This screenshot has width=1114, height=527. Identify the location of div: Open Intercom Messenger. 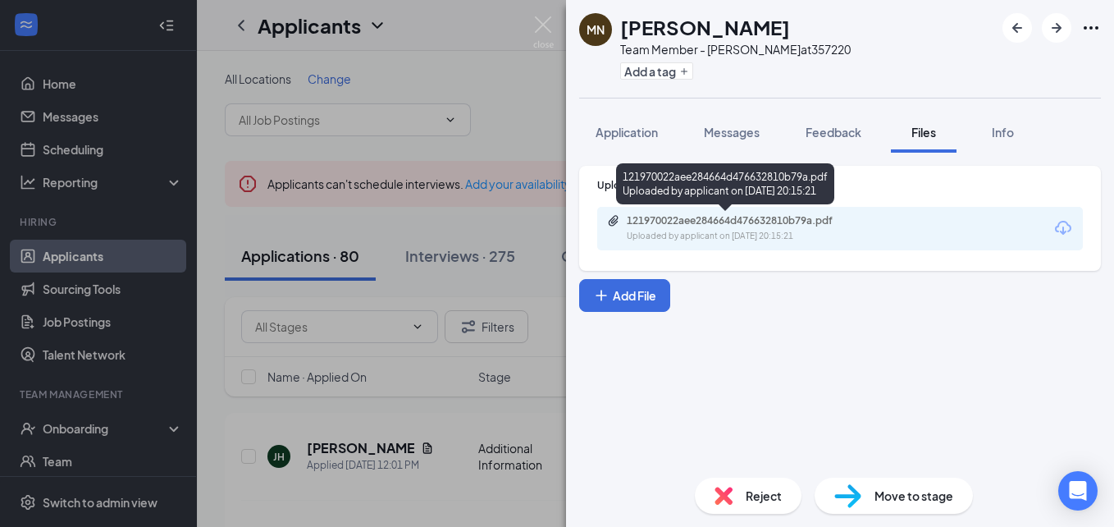
(1078, 490).